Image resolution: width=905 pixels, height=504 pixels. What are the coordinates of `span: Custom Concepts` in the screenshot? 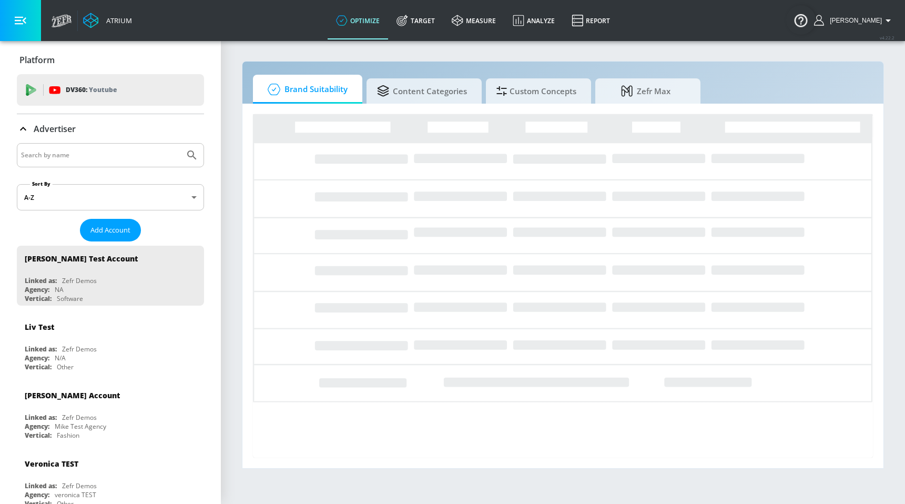 It's located at (536, 91).